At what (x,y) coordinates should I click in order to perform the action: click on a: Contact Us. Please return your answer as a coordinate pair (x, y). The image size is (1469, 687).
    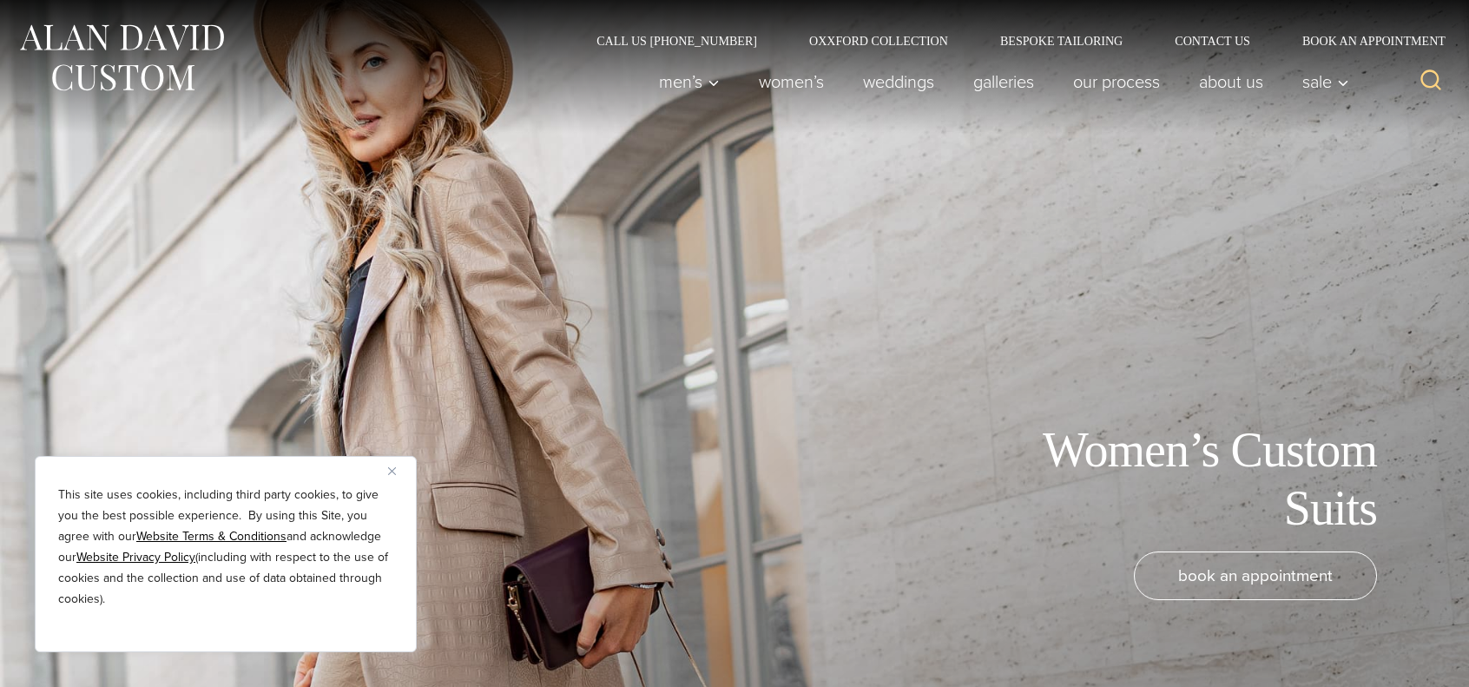
    Looking at the image, I should click on (1212, 41).